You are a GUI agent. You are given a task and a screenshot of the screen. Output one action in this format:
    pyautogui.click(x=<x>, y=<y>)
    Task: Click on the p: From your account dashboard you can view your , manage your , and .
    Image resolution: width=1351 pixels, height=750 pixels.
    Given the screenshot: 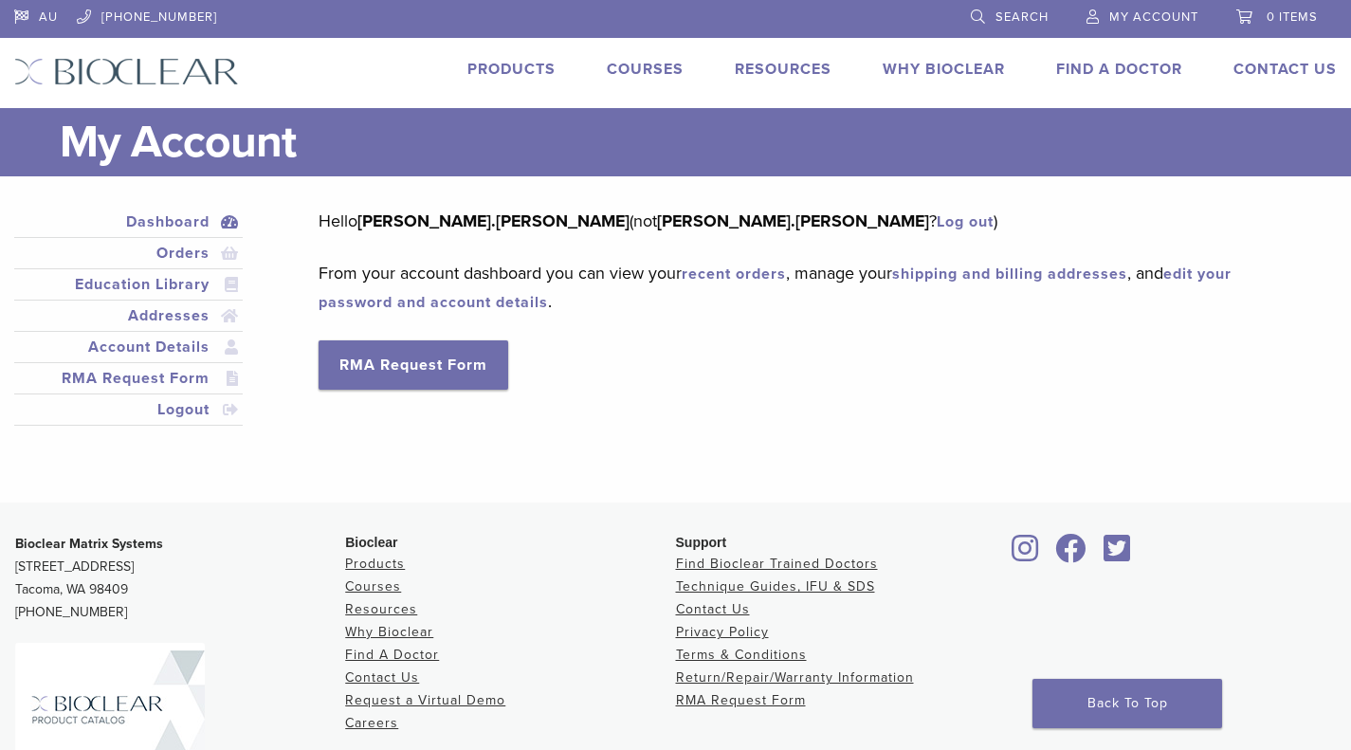 What is the action you would take?
    pyautogui.click(x=814, y=287)
    